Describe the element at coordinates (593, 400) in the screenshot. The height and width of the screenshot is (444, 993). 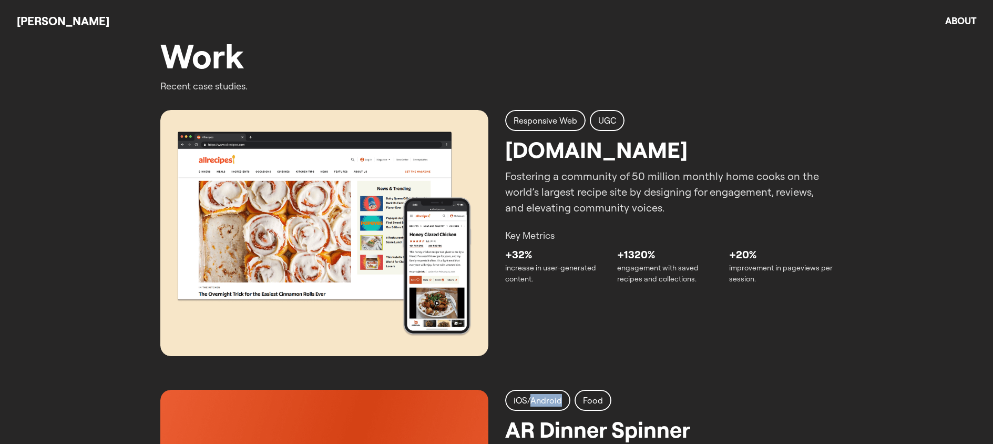
I see `h2: Food` at that location.